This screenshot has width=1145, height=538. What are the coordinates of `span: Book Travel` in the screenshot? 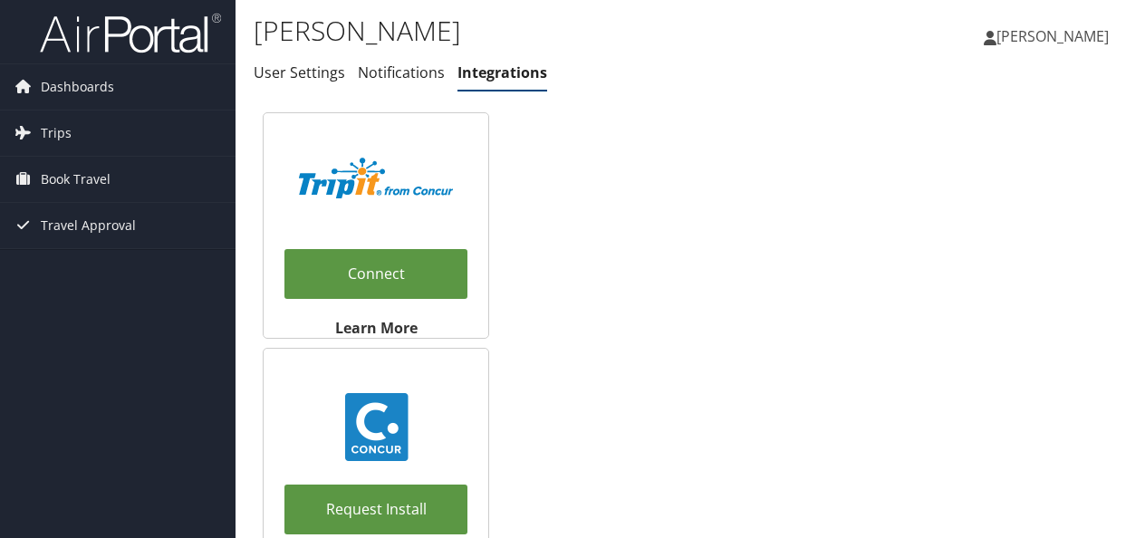 It's located at (75, 179).